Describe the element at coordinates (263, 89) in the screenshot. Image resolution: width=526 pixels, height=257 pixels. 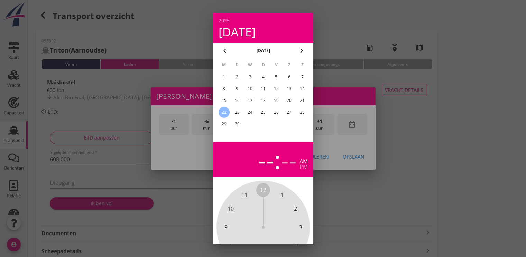
I see `button: 11` at that location.